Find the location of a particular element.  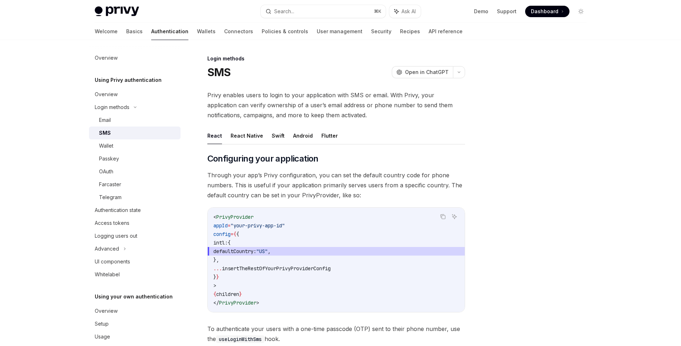

a: Recipes is located at coordinates (410, 31).